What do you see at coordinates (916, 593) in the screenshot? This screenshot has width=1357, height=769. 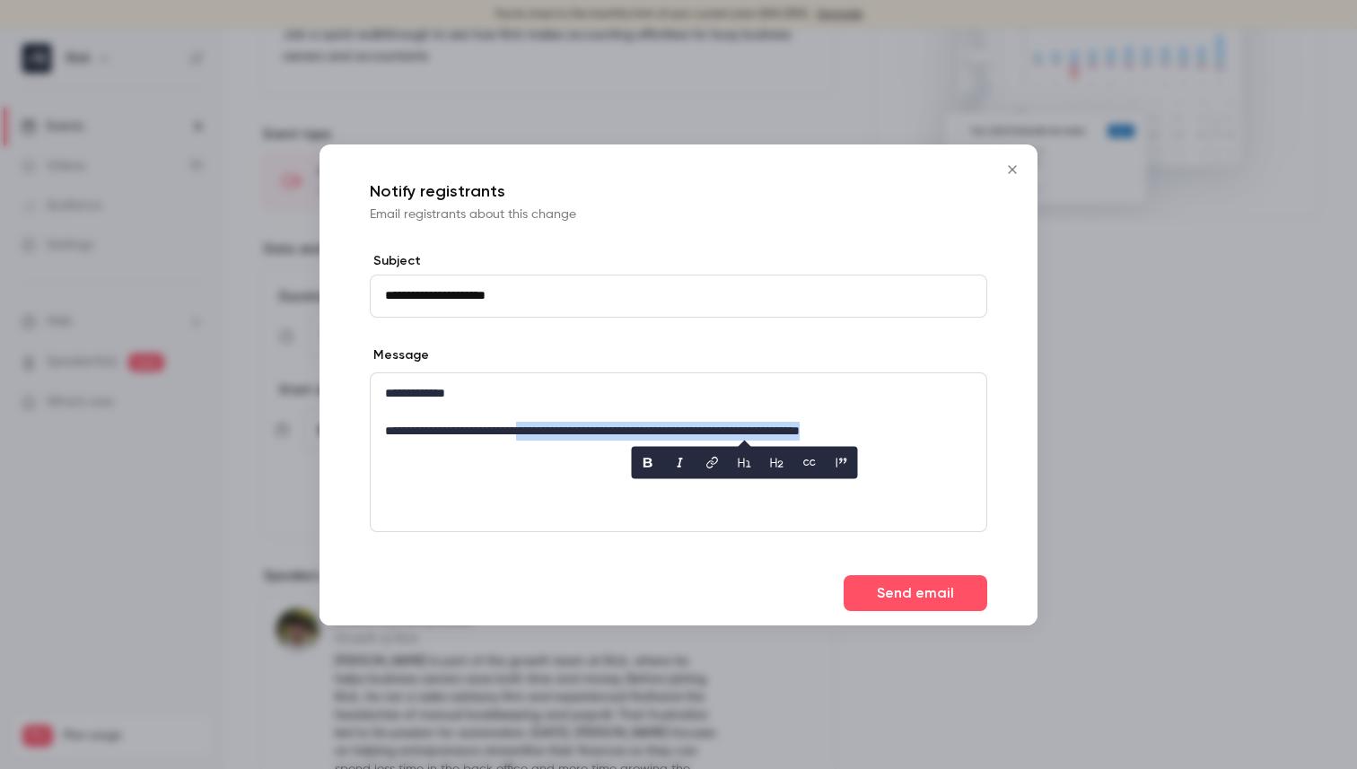 I see `button: Send email` at bounding box center [916, 593].